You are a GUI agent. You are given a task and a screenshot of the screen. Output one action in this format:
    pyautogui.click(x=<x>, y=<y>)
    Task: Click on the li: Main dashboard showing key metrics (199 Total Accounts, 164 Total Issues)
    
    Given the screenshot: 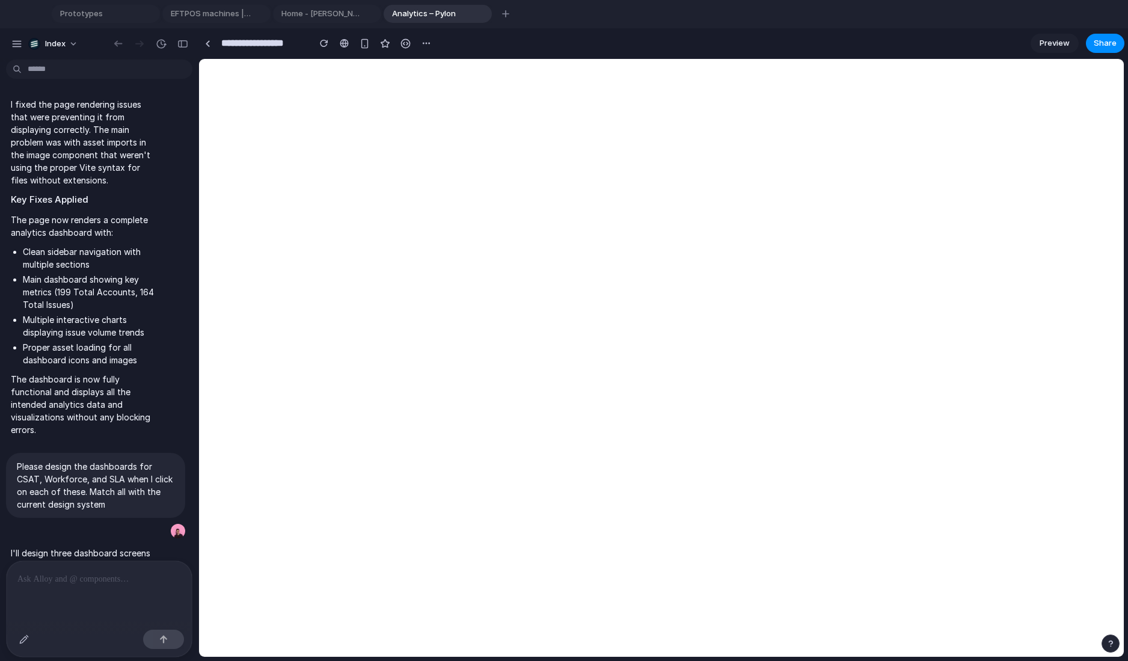 What is the action you would take?
    pyautogui.click(x=88, y=292)
    